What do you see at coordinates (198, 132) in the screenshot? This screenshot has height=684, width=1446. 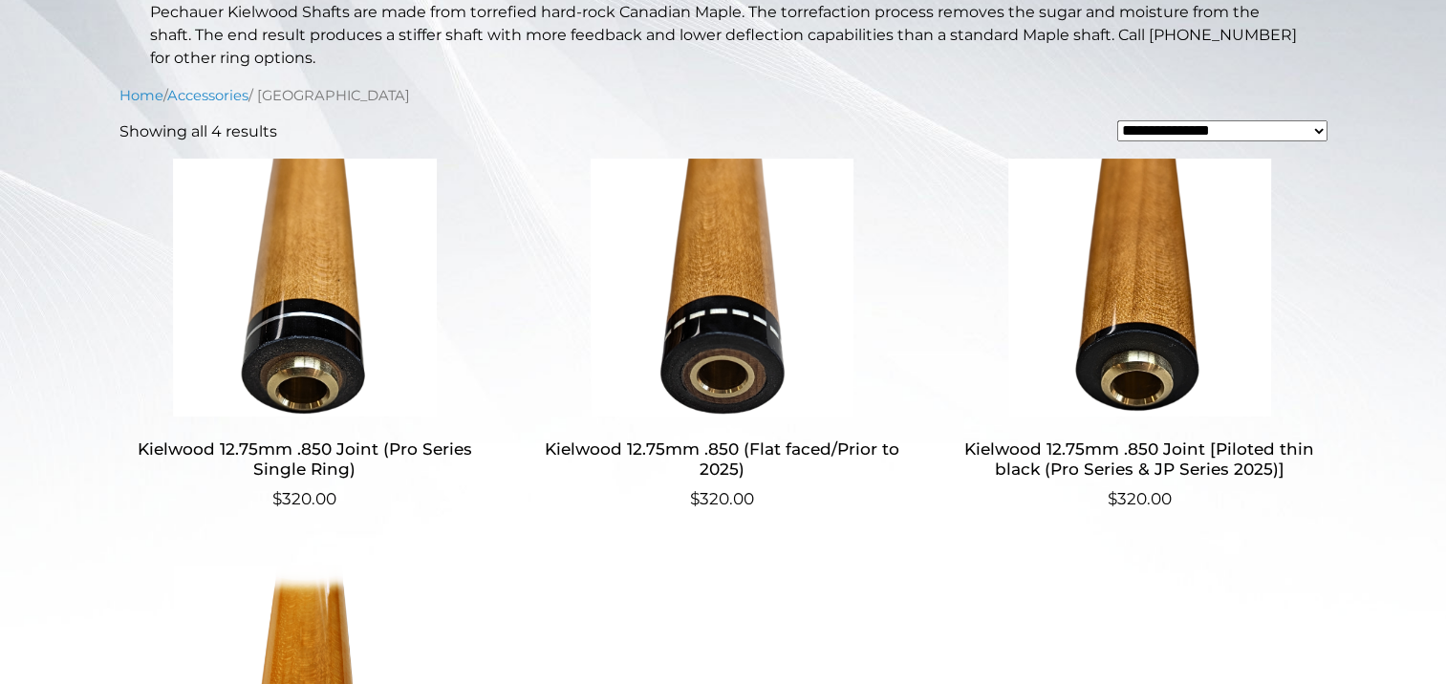 I see `p: Showing all 4 results` at bounding box center [198, 132].